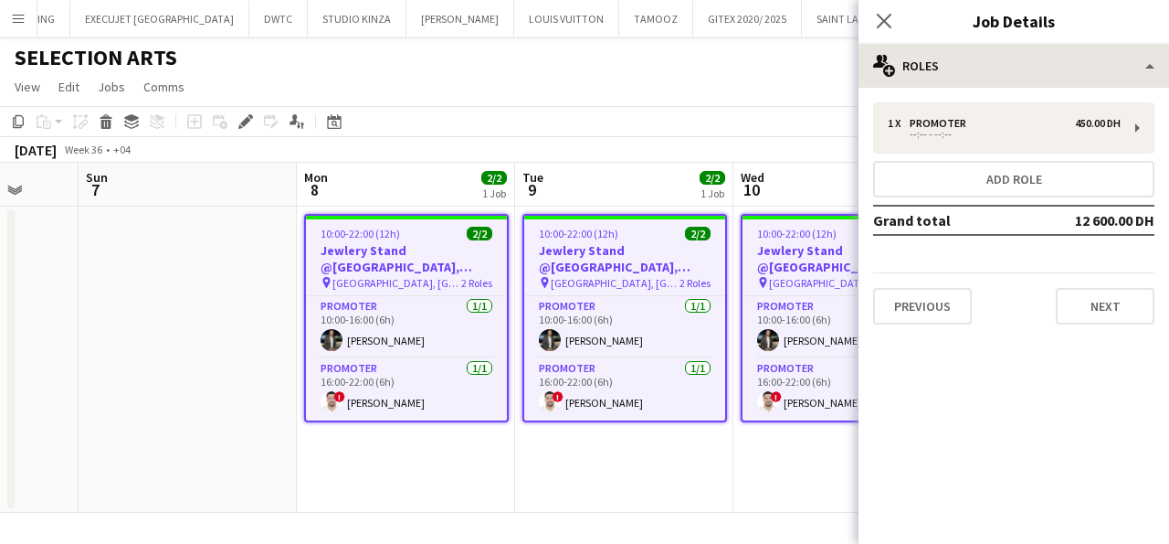  Describe the element at coordinates (1097, 220) in the screenshot. I see `td: 12 600.00 DH` at that location.